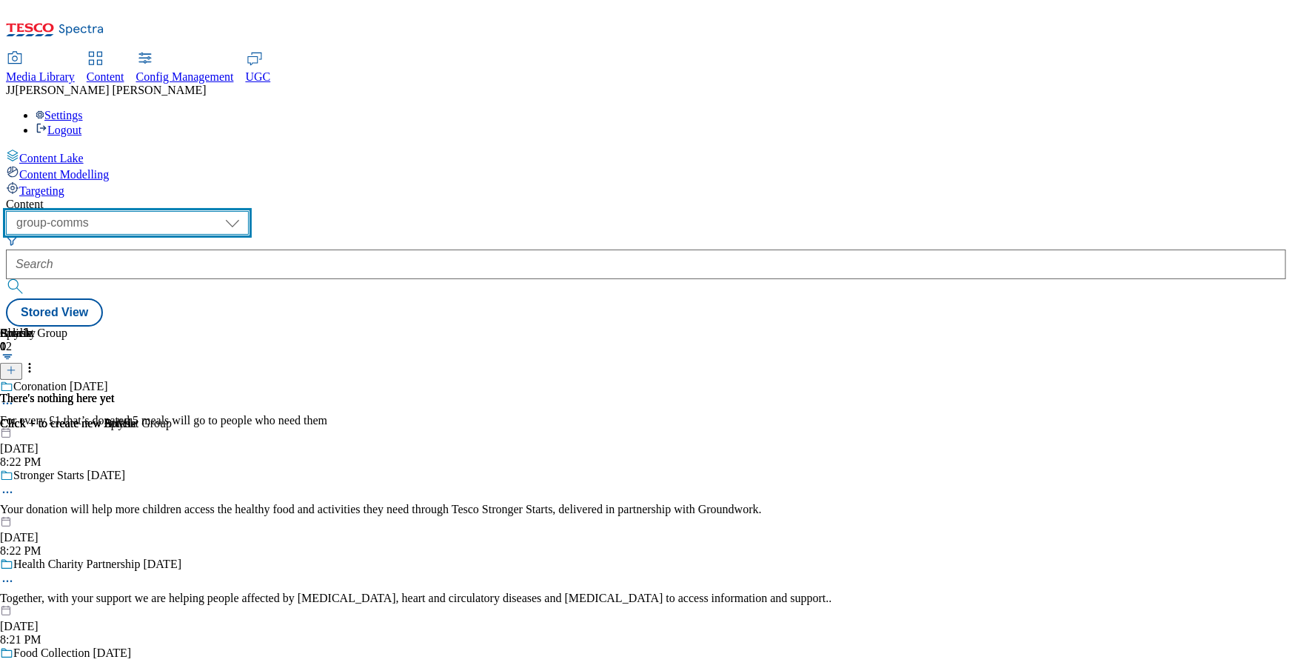 The image size is (1292, 668). Describe the element at coordinates (646, 190) in the screenshot. I see `a: Targeting` at that location.